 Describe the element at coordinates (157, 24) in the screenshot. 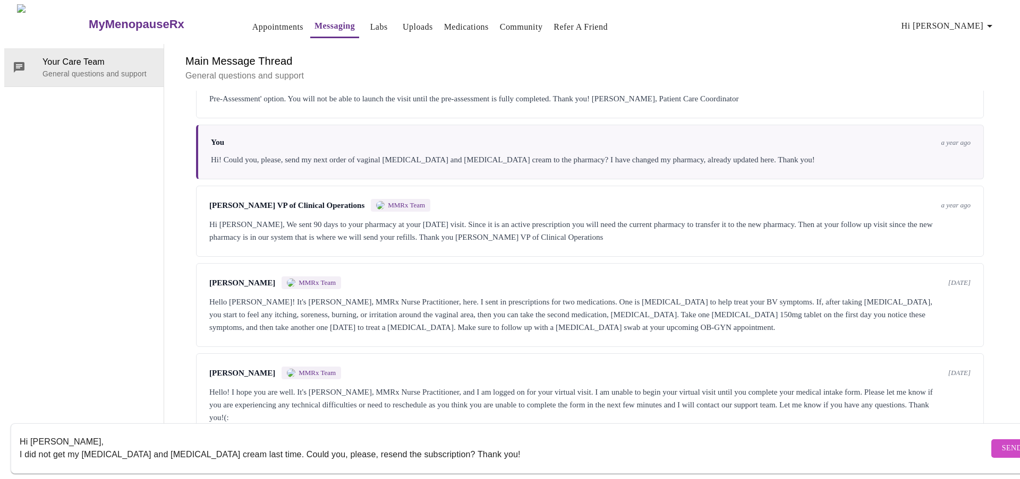

I see `a: MyMenopauseRx` at that location.